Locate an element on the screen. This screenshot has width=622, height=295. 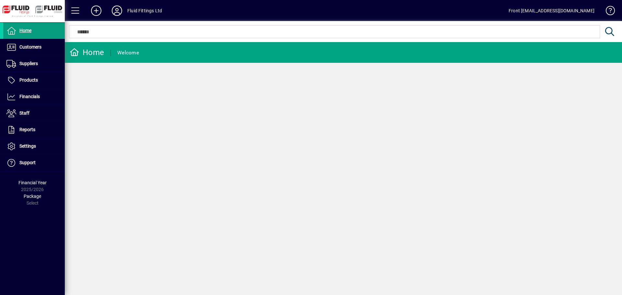
button: Add is located at coordinates (96, 11).